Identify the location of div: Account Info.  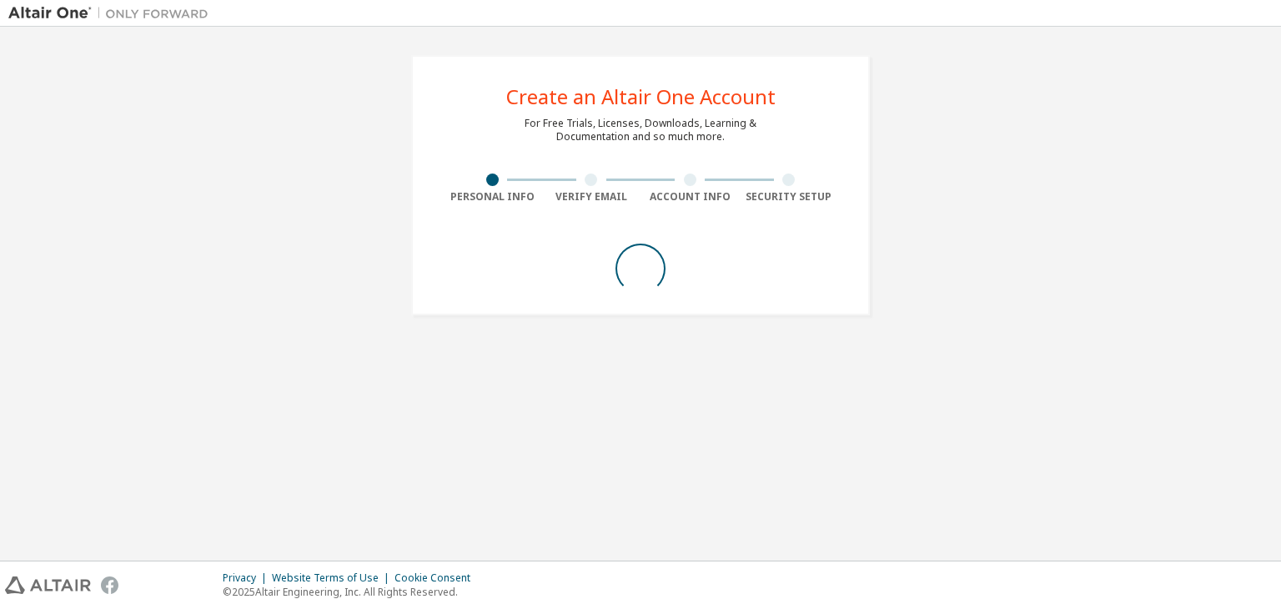
(690, 197).